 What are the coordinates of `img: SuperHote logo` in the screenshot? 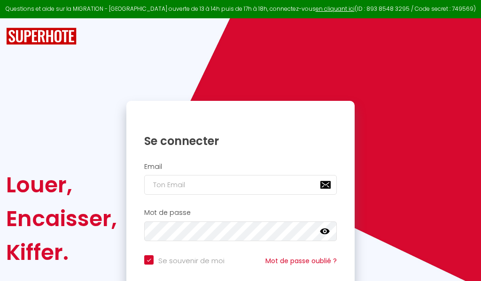 It's located at (41, 36).